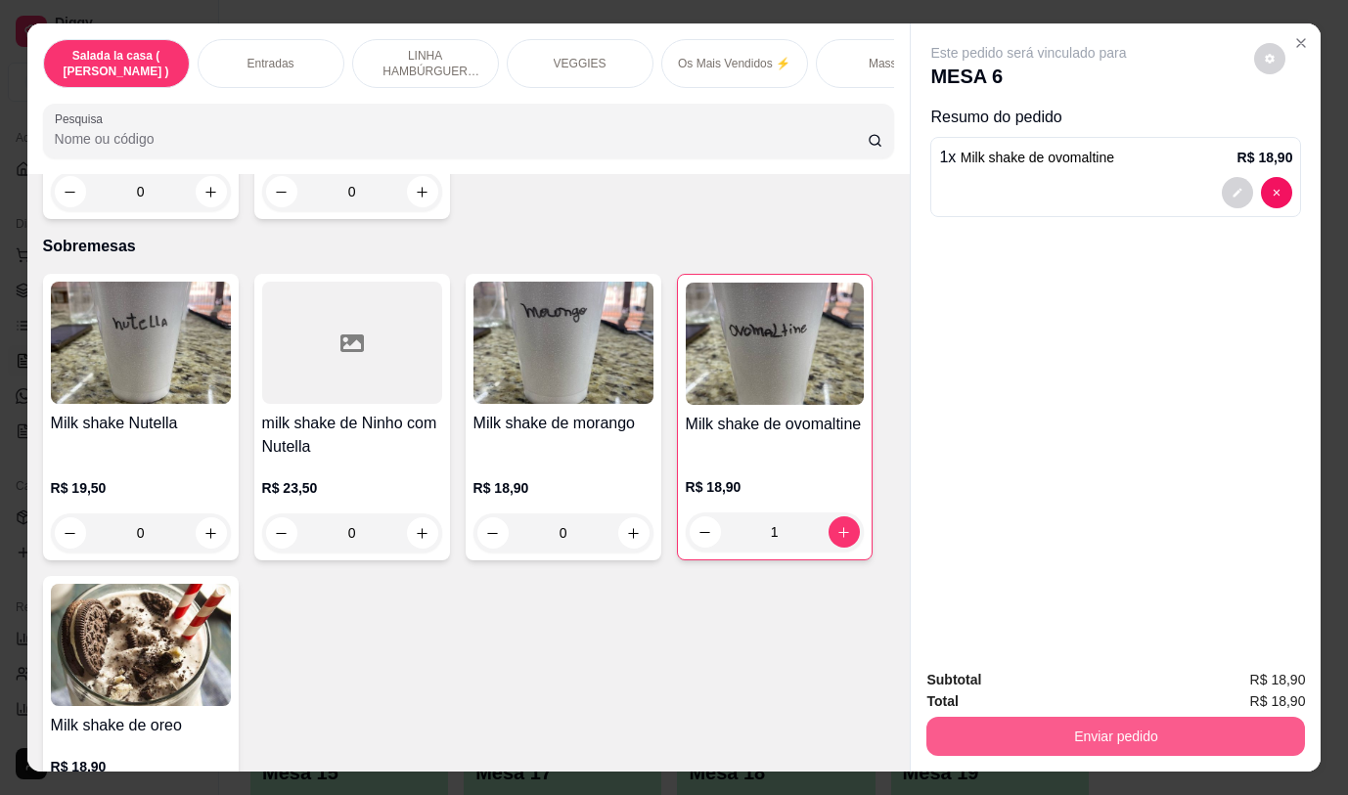 The height and width of the screenshot is (795, 1348). What do you see at coordinates (734, 64) in the screenshot?
I see `p: Os Mais Vendidos ⚡️` at bounding box center [734, 64].